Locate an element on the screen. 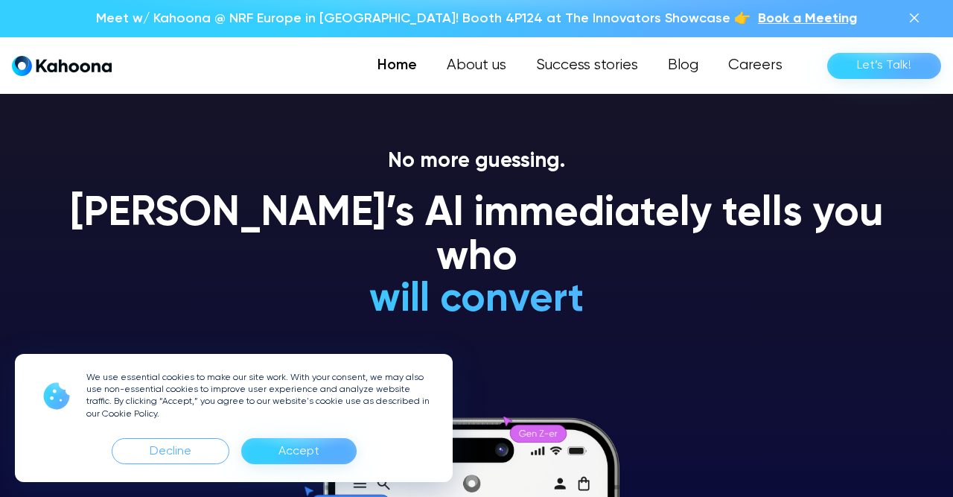 This screenshot has width=953, height=497. g: Gen Z-er is located at coordinates (538, 434).